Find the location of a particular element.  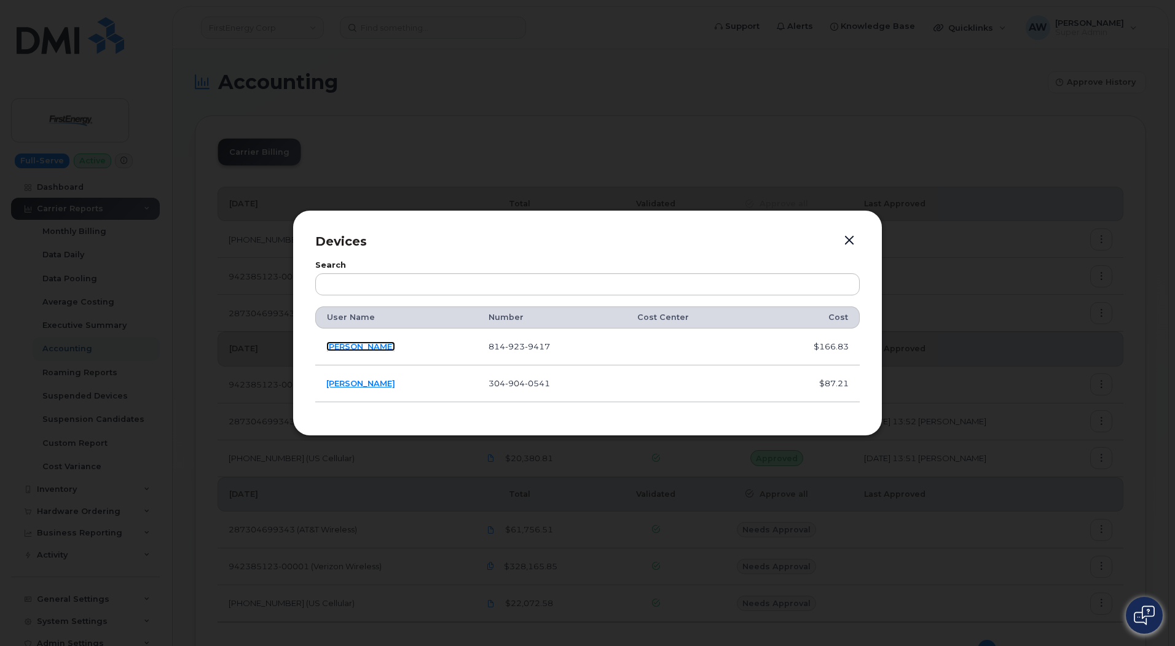

td: $87.21 is located at coordinates (809, 384).